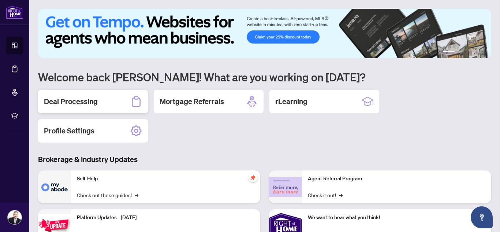 The image size is (500, 232). What do you see at coordinates (291, 101) in the screenshot?
I see `h2: rLearning` at bounding box center [291, 101].